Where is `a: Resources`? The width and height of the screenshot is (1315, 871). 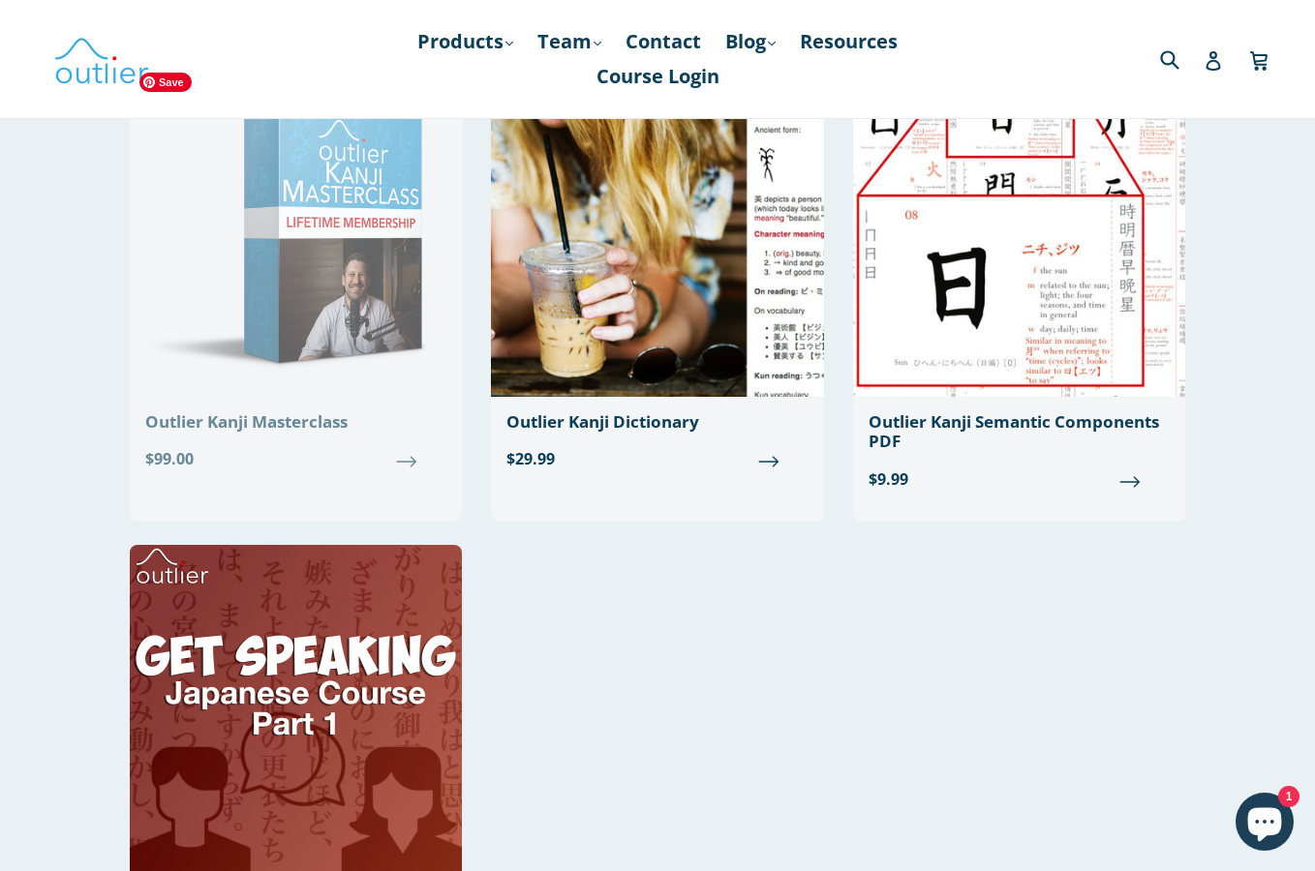
a: Resources is located at coordinates (848, 42).